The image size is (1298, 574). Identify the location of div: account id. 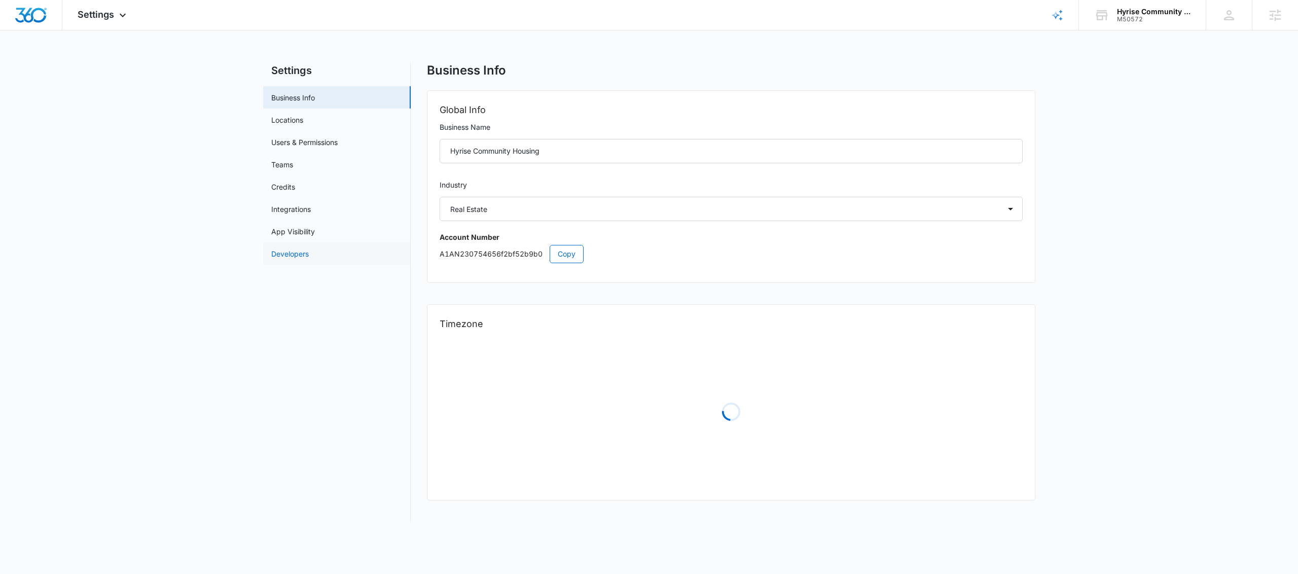
(1154, 19).